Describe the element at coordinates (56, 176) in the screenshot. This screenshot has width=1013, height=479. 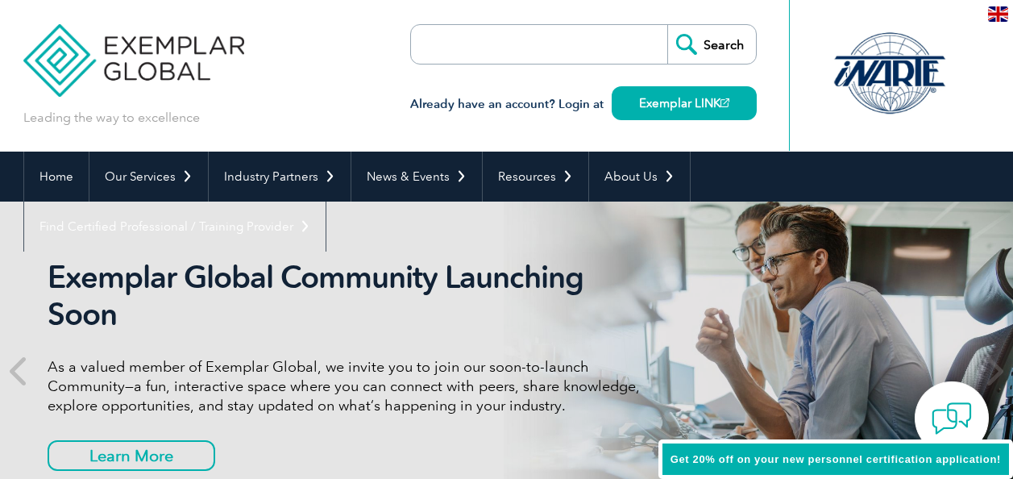
I see `a: Home` at that location.